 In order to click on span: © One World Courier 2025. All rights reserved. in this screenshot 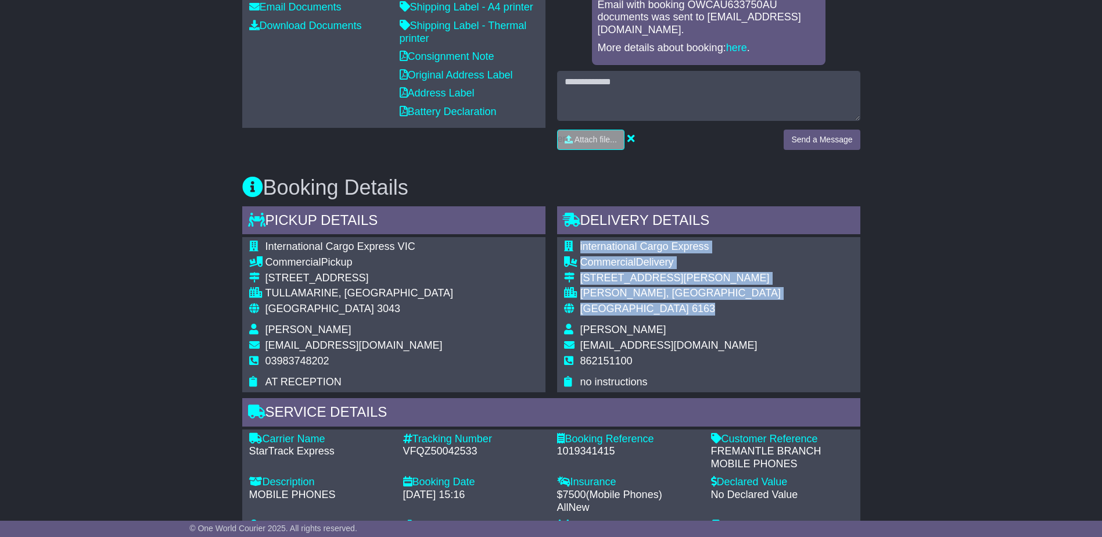, I will do `click(273, 528)`.